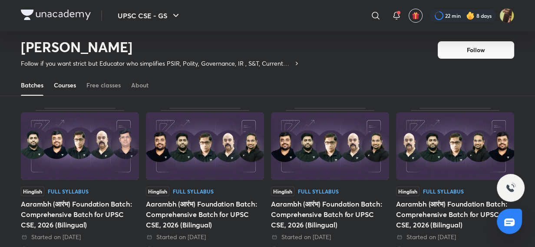 This screenshot has width=535, height=247. I want to click on button: UPSC CSE - GS, so click(149, 16).